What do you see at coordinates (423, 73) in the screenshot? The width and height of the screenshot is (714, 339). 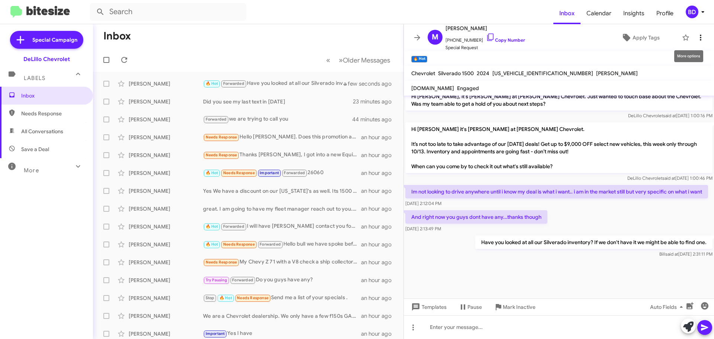 I see `span: Chevrolet` at bounding box center [423, 73].